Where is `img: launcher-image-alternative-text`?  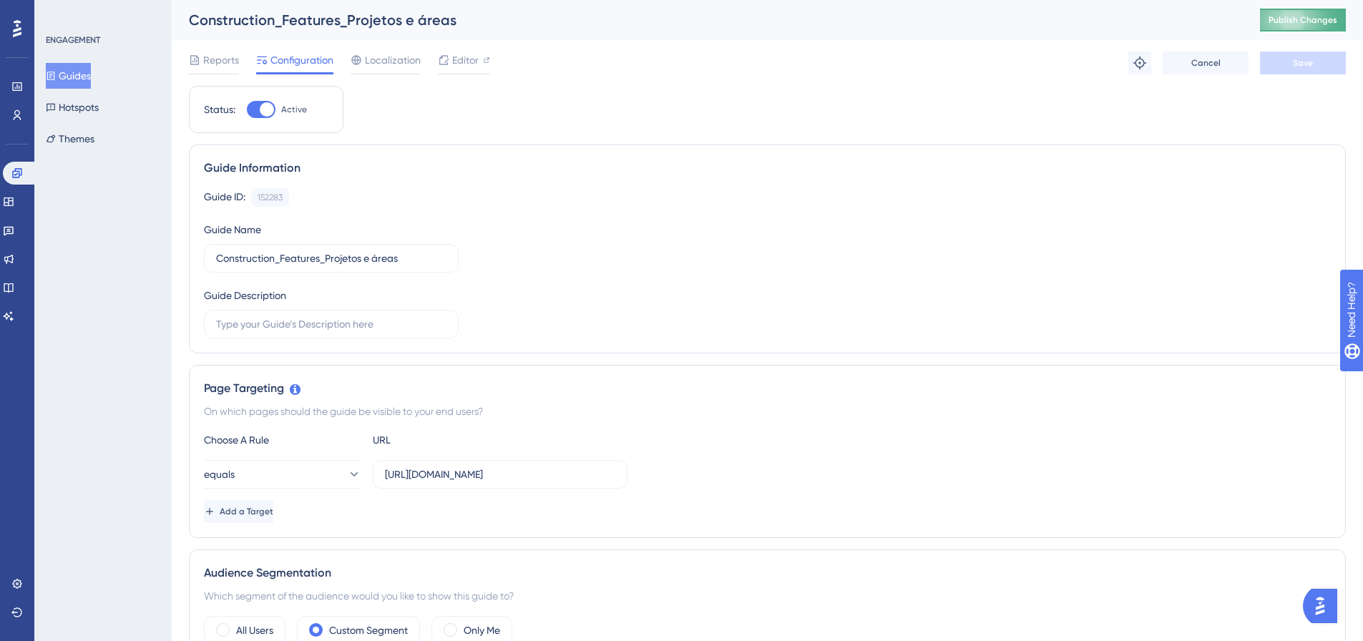 img: launcher-image-alternative-text is located at coordinates (17, 21).